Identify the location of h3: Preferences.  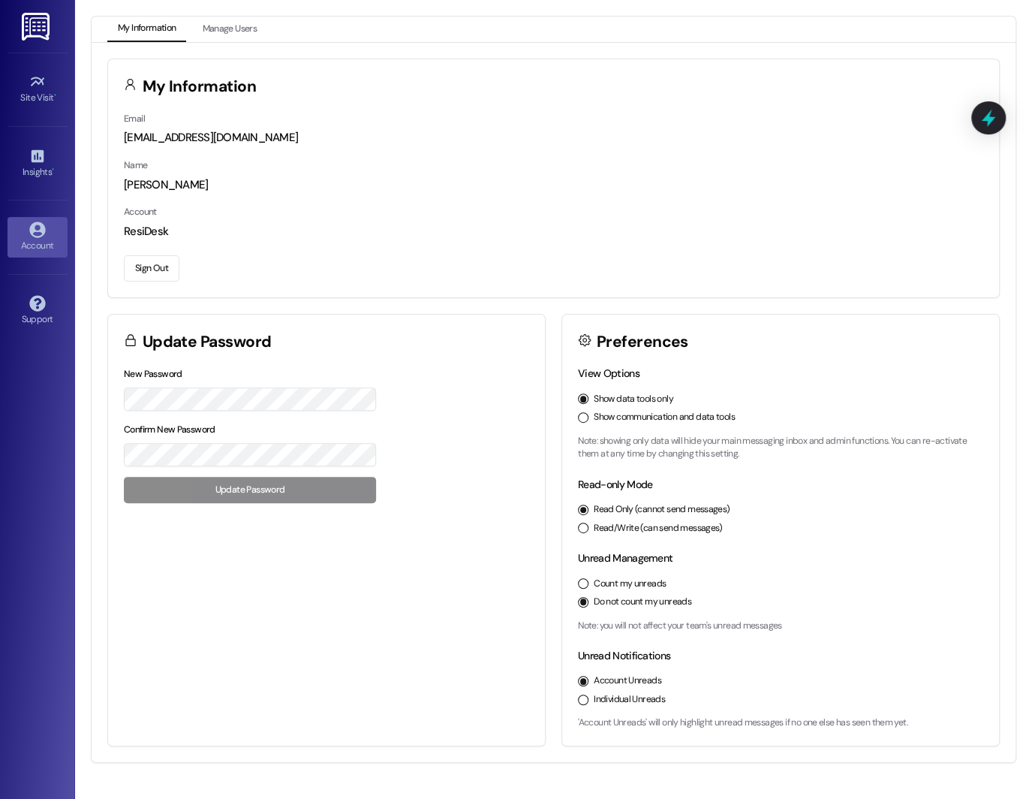
(642, 341).